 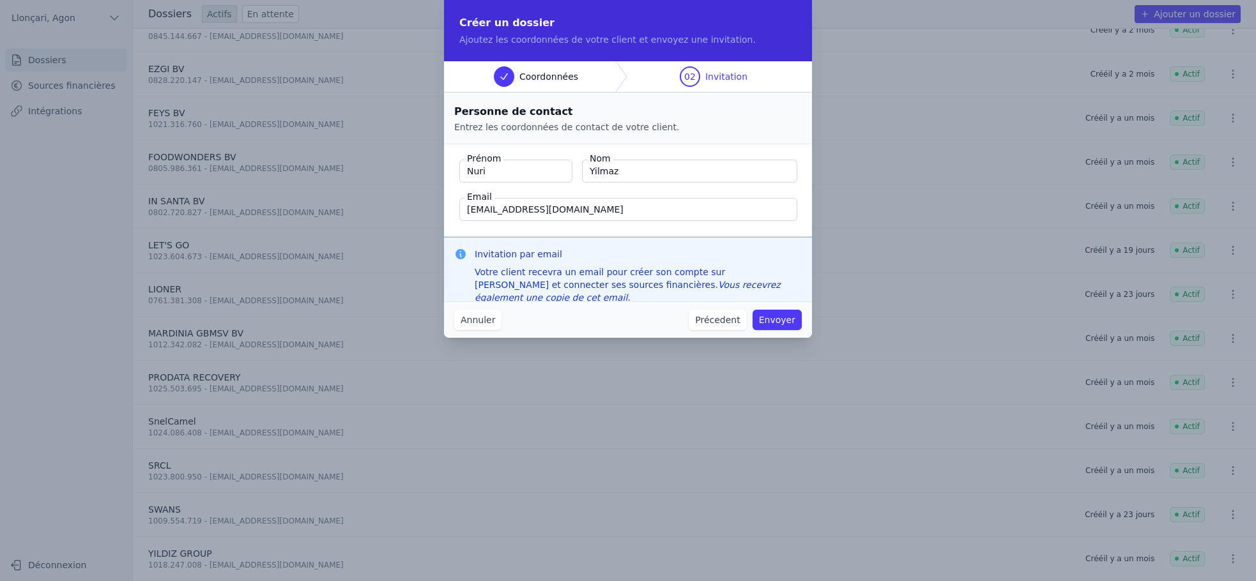 I want to click on button: Envoyer, so click(x=777, y=320).